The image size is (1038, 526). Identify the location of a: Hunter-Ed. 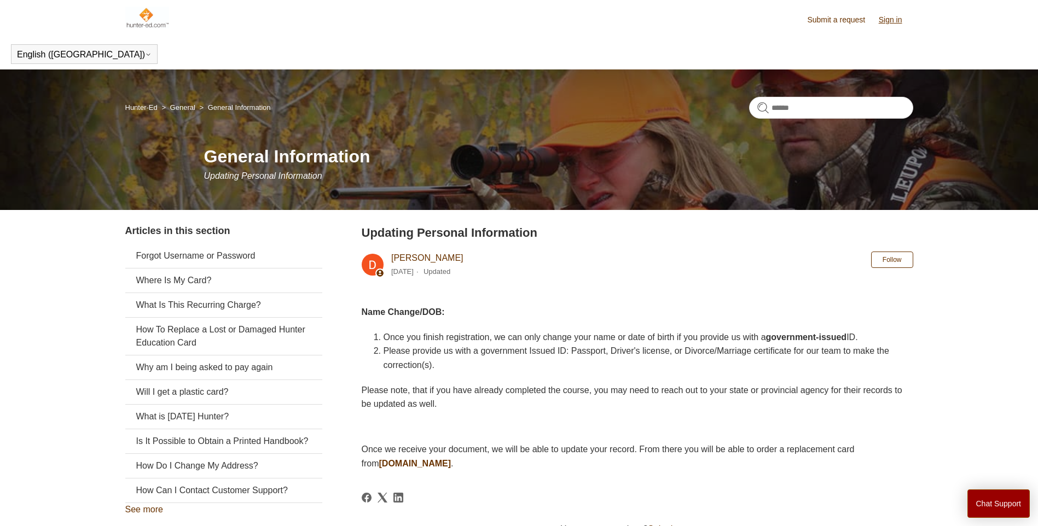
(141, 107).